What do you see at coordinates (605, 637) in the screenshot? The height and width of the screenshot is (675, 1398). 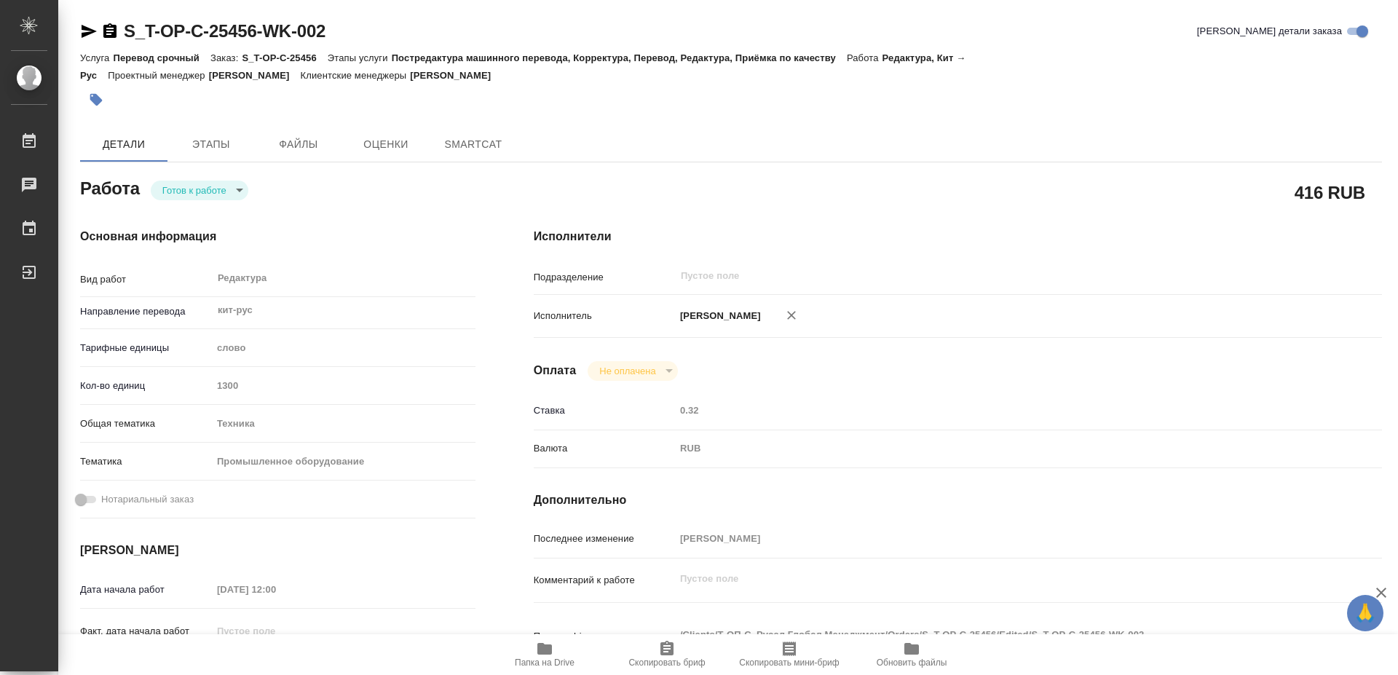 I see `p: Путь на drive` at bounding box center [605, 637].